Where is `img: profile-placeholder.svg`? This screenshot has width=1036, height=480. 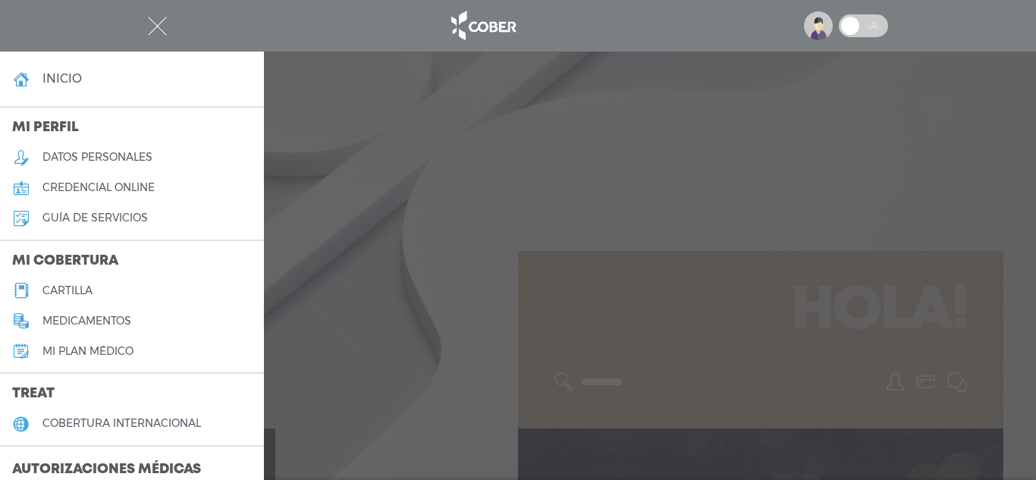
img: profile-placeholder.svg is located at coordinates (819, 26).